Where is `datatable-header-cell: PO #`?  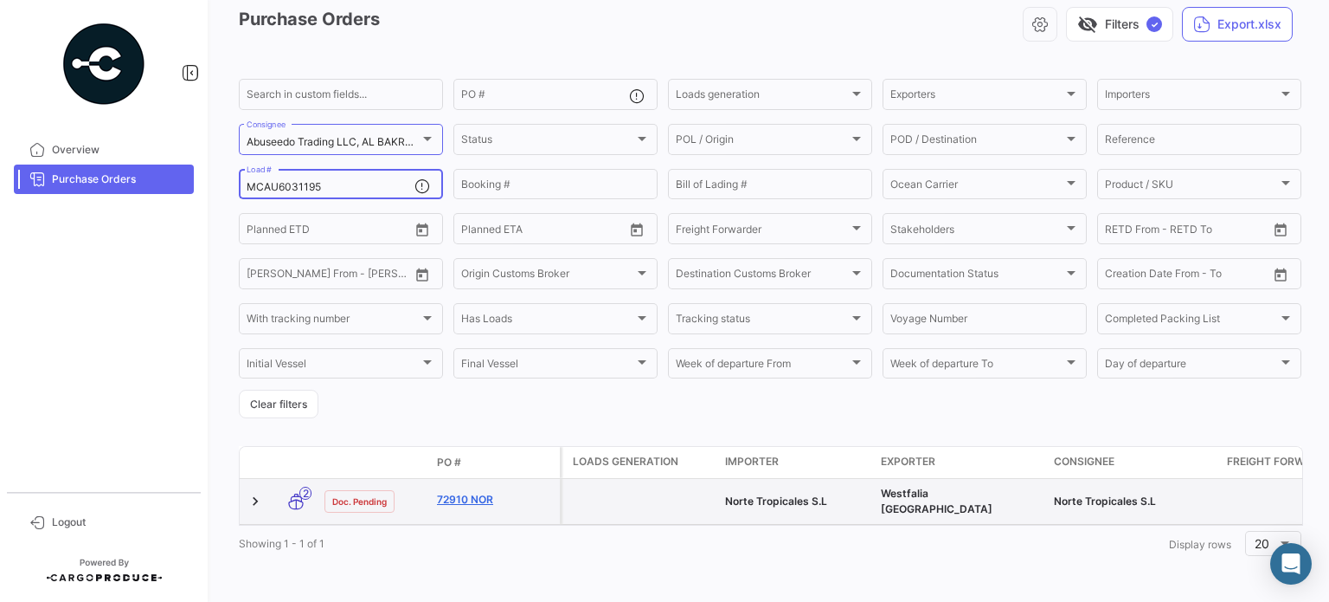
datatable-header-cell: PO # is located at coordinates (495, 462).